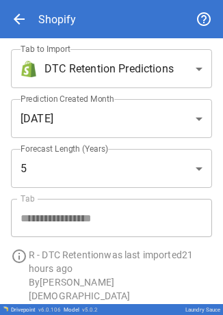 Image resolution: width=223 pixels, height=315 pixels. I want to click on label: Prediction Created Month, so click(67, 98).